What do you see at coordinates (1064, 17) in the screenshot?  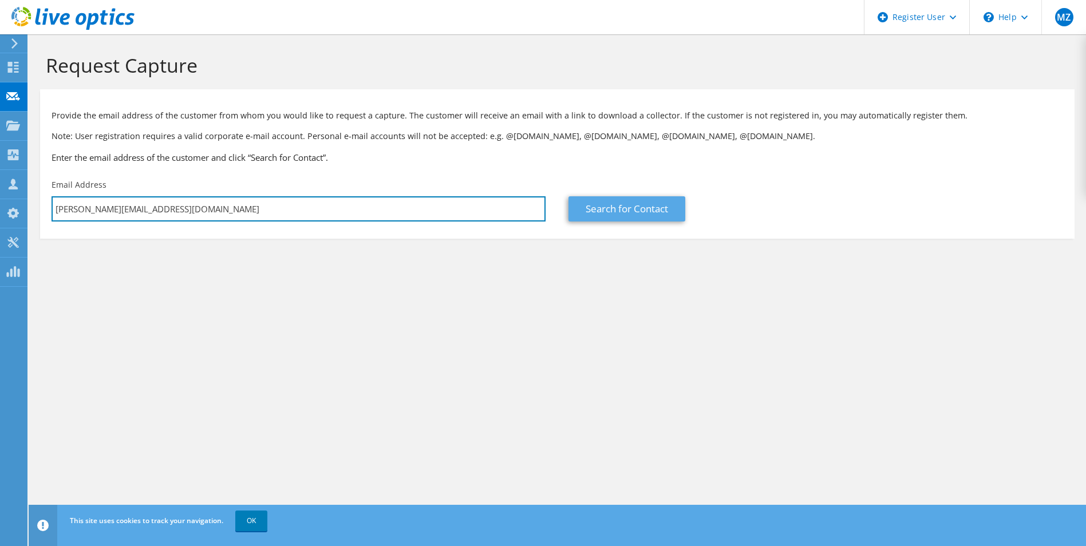 I see `span: MZ` at bounding box center [1064, 17].